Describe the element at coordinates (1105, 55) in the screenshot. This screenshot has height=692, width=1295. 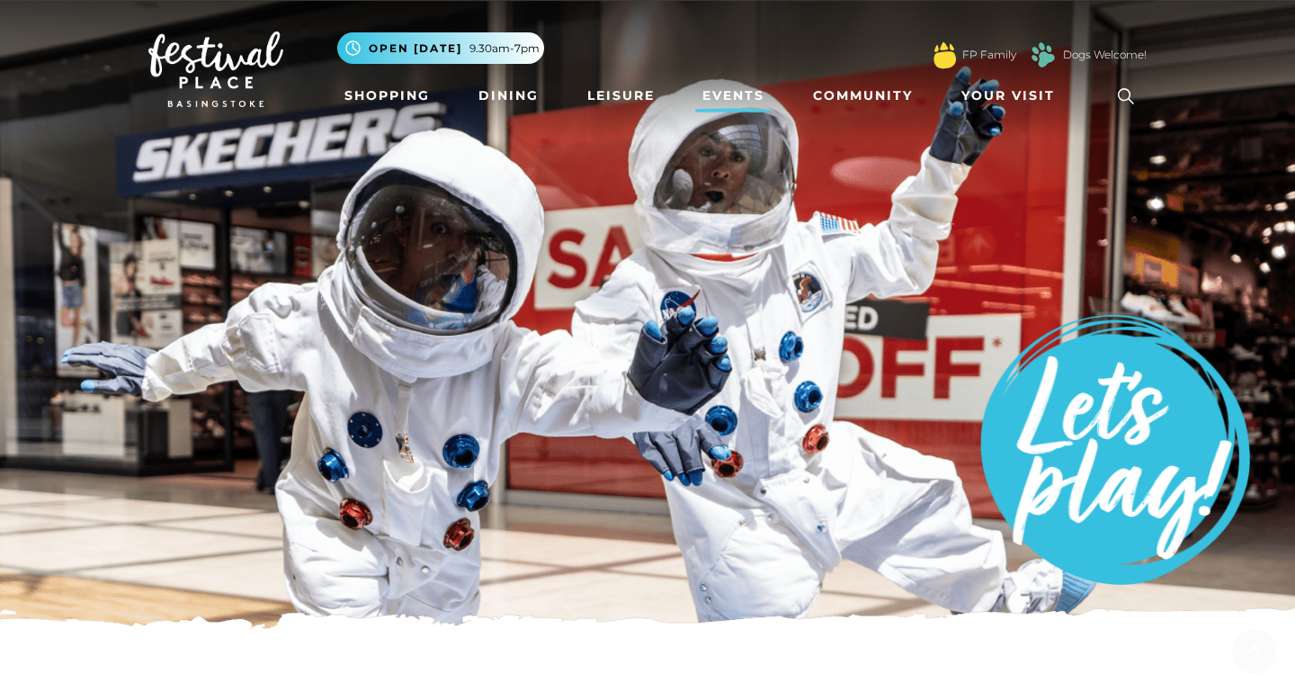
I see `a: Dogs Welcome!` at that location.